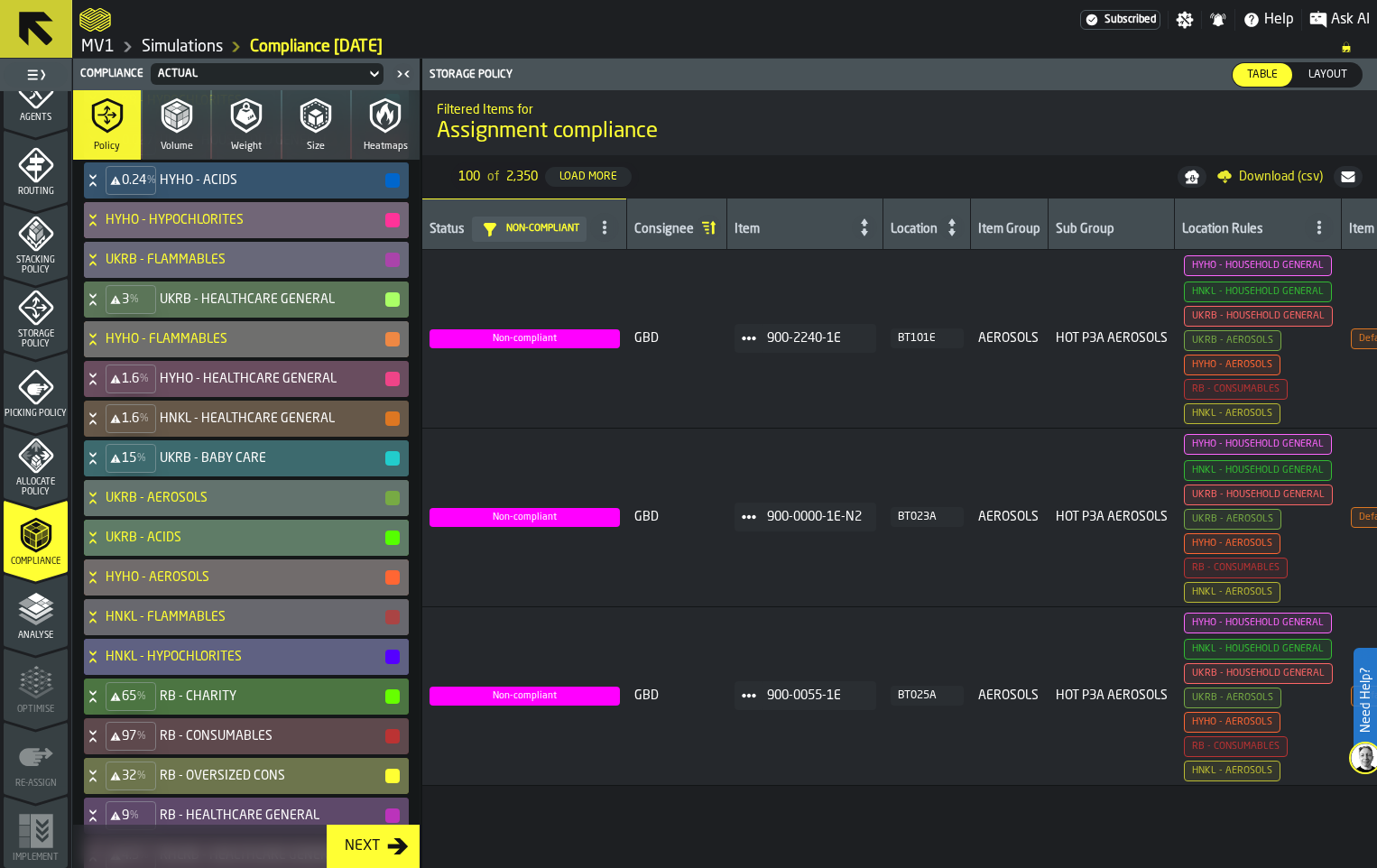 The height and width of the screenshot is (868, 1377). What do you see at coordinates (35, 536) in the screenshot?
I see `li: menu Compliance` at bounding box center [35, 536].